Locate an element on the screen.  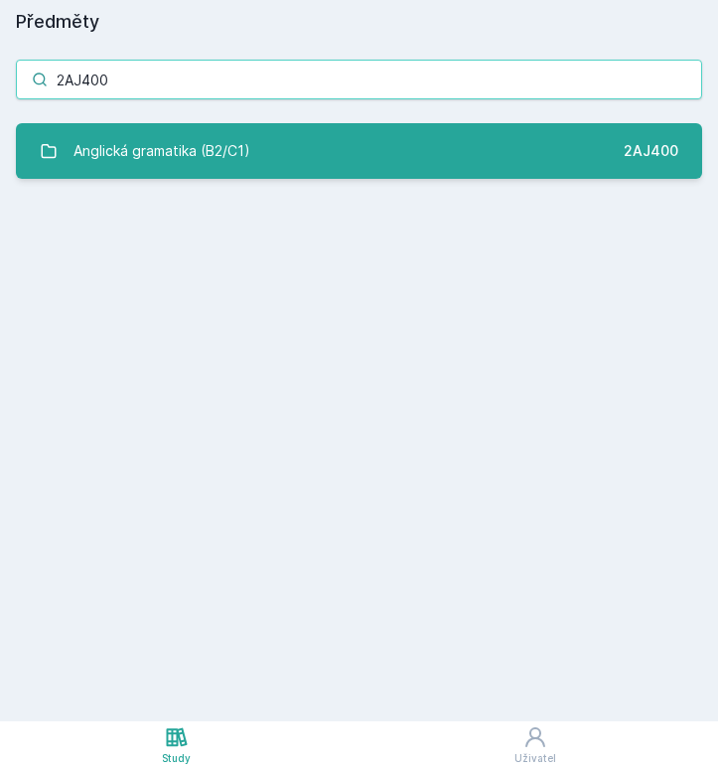
div: Uživatel is located at coordinates (536, 758).